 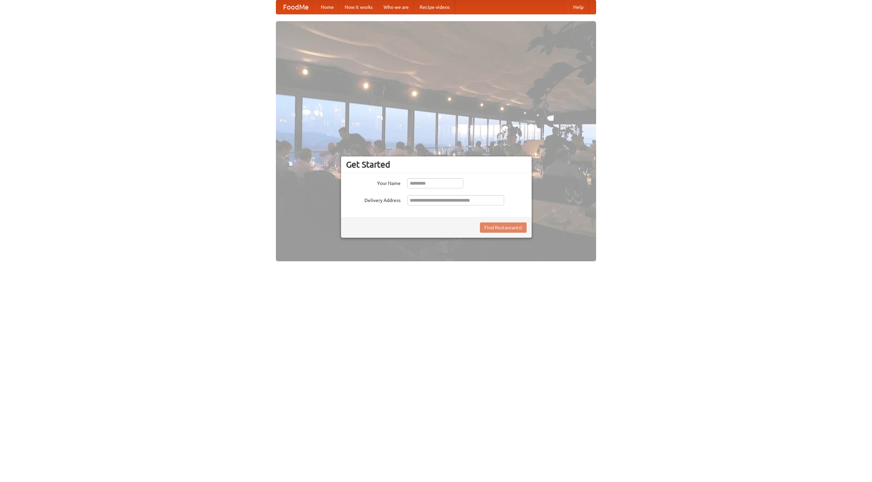 What do you see at coordinates (396, 7) in the screenshot?
I see `a: Who we are` at bounding box center [396, 7].